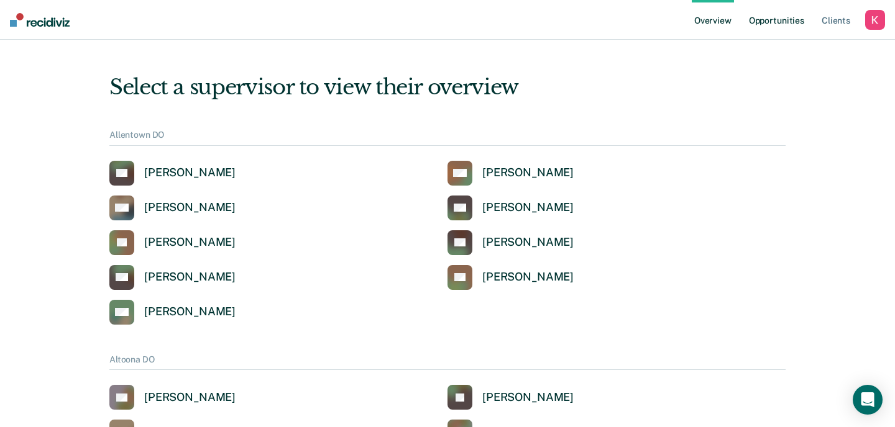  What do you see at coordinates (40, 20) in the screenshot?
I see `img: Recidiviz` at bounding box center [40, 20].